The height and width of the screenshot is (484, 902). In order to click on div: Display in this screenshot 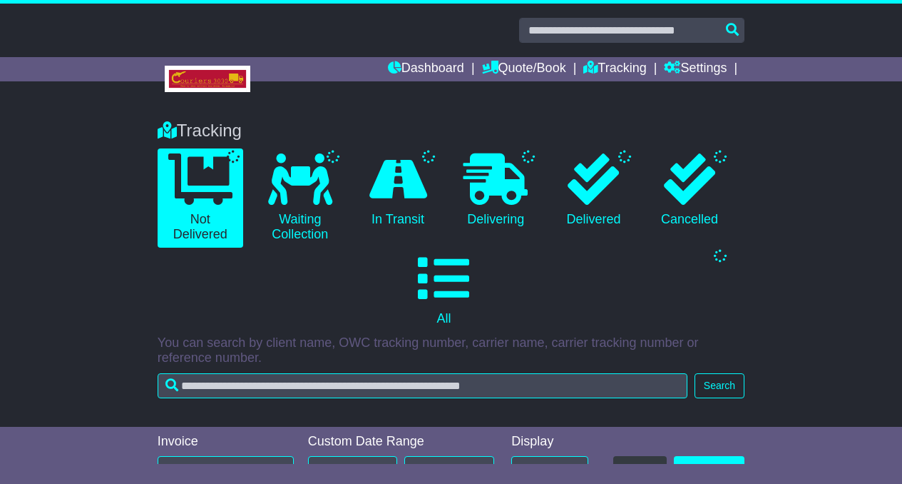, I will do `click(550, 441)`.